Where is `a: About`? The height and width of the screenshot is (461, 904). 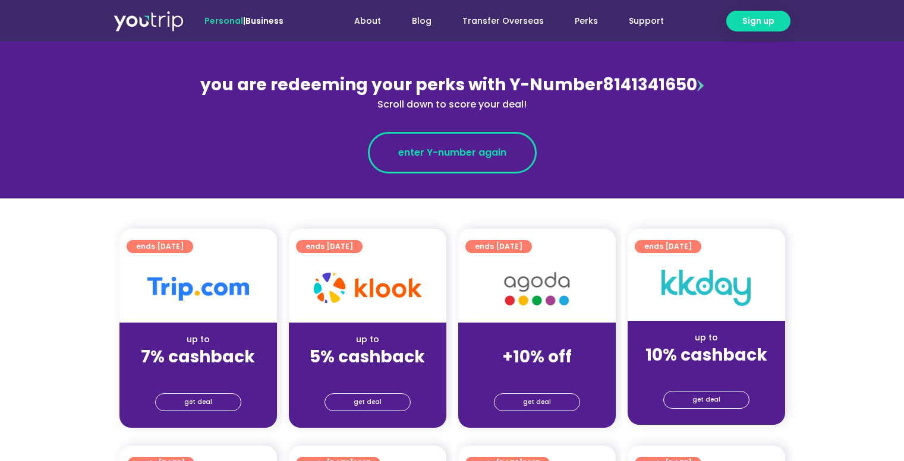
a: About is located at coordinates (367, 21).